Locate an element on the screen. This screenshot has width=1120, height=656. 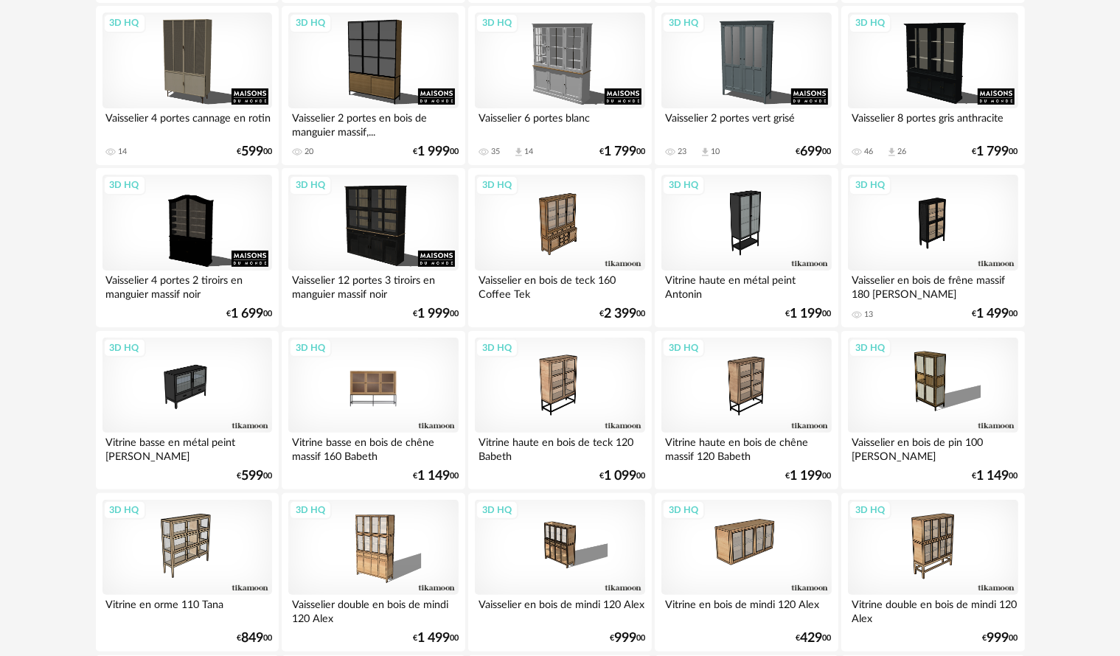
div: 26 is located at coordinates (902, 152).